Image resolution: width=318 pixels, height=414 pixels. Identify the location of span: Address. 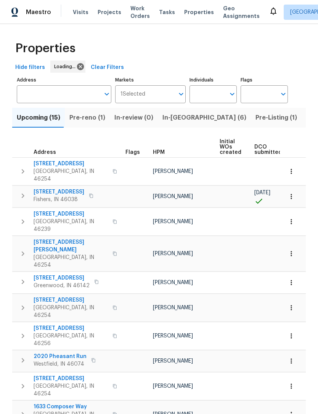
(45, 152).